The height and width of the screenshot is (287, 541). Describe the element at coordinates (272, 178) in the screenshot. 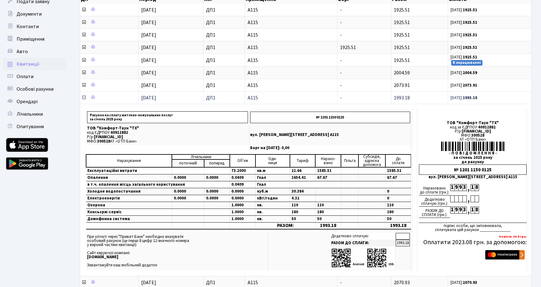

I see `td: Гкал` at that location.